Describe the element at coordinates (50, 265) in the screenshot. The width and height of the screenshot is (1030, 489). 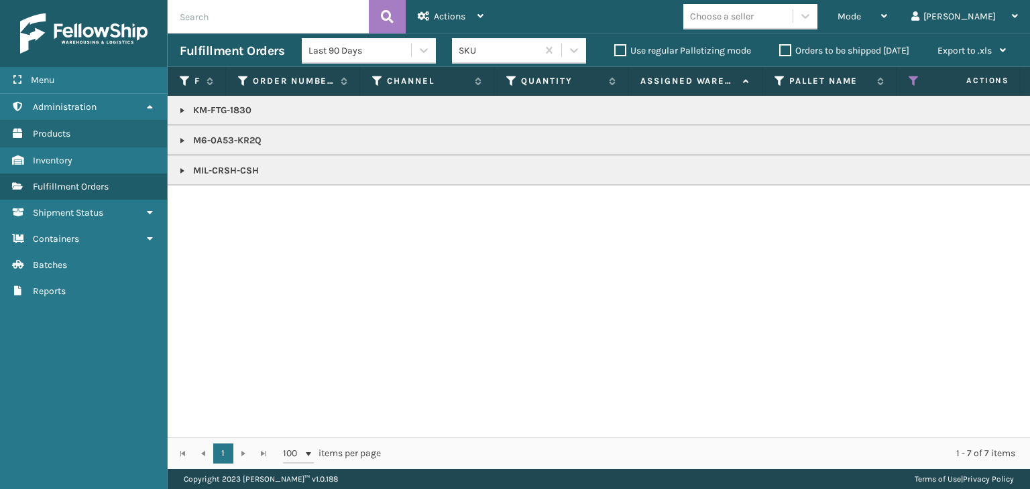
I see `span: Batches` at that location.